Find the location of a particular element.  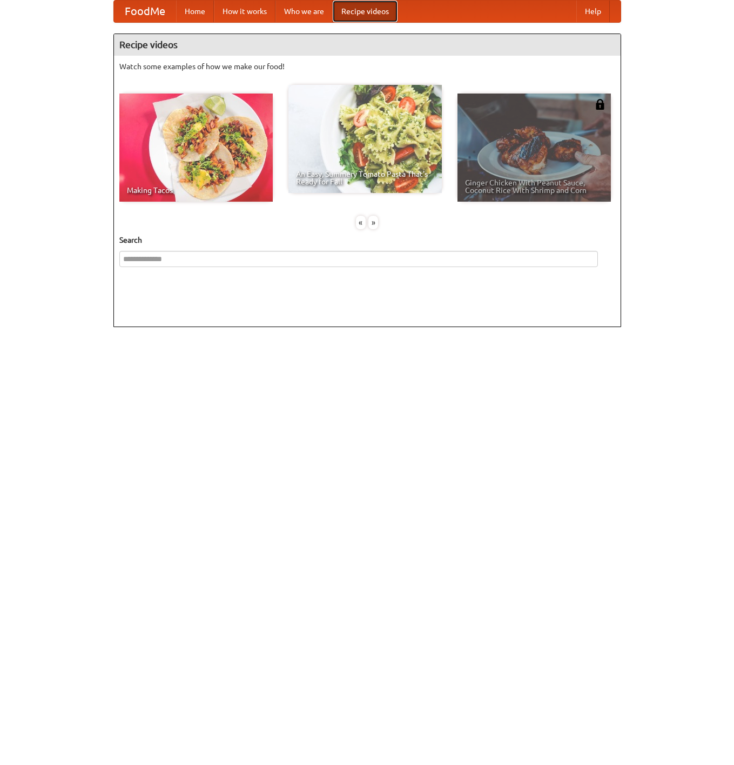

a: Home is located at coordinates (195, 11).